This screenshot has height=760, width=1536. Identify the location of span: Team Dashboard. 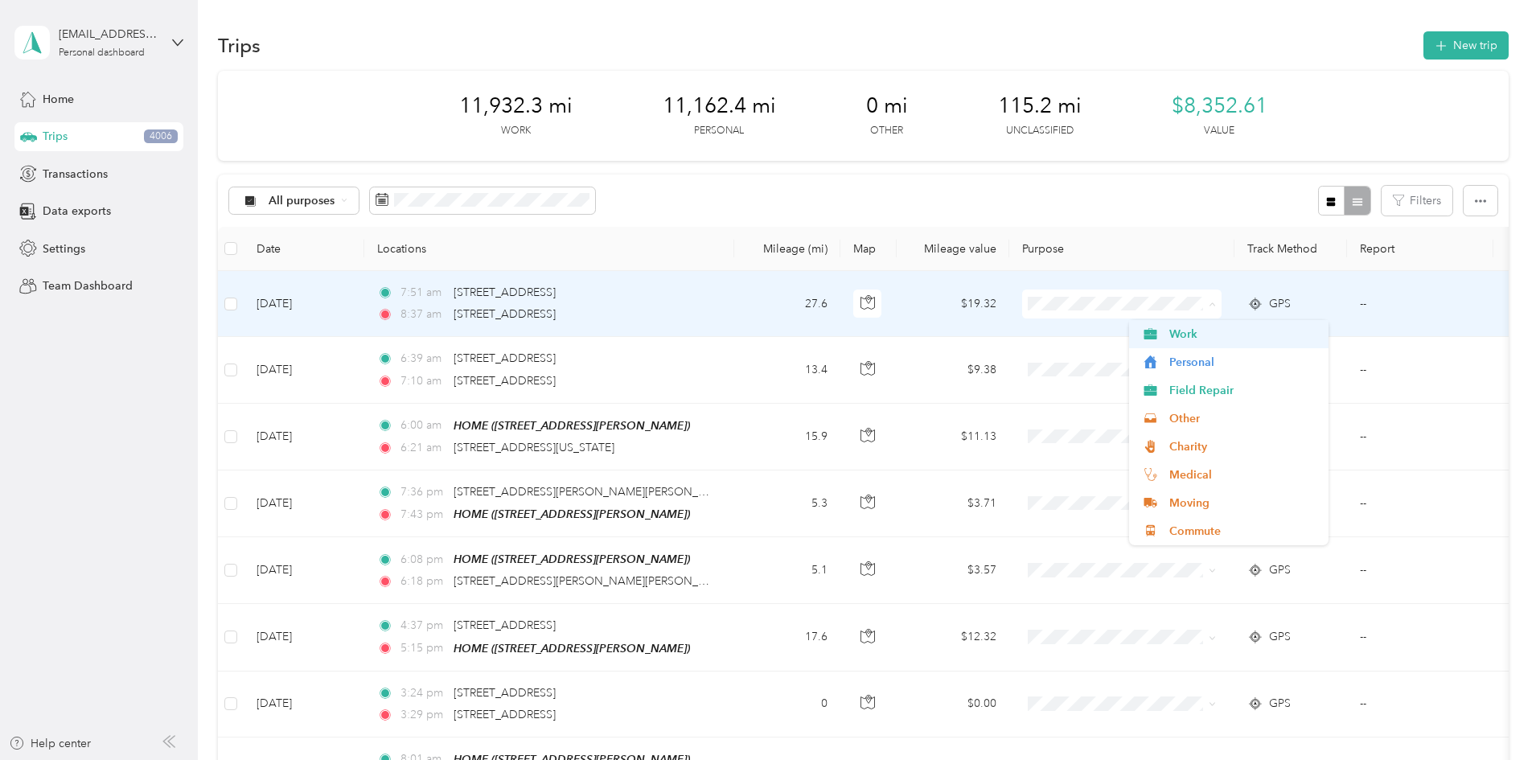
(88, 286).